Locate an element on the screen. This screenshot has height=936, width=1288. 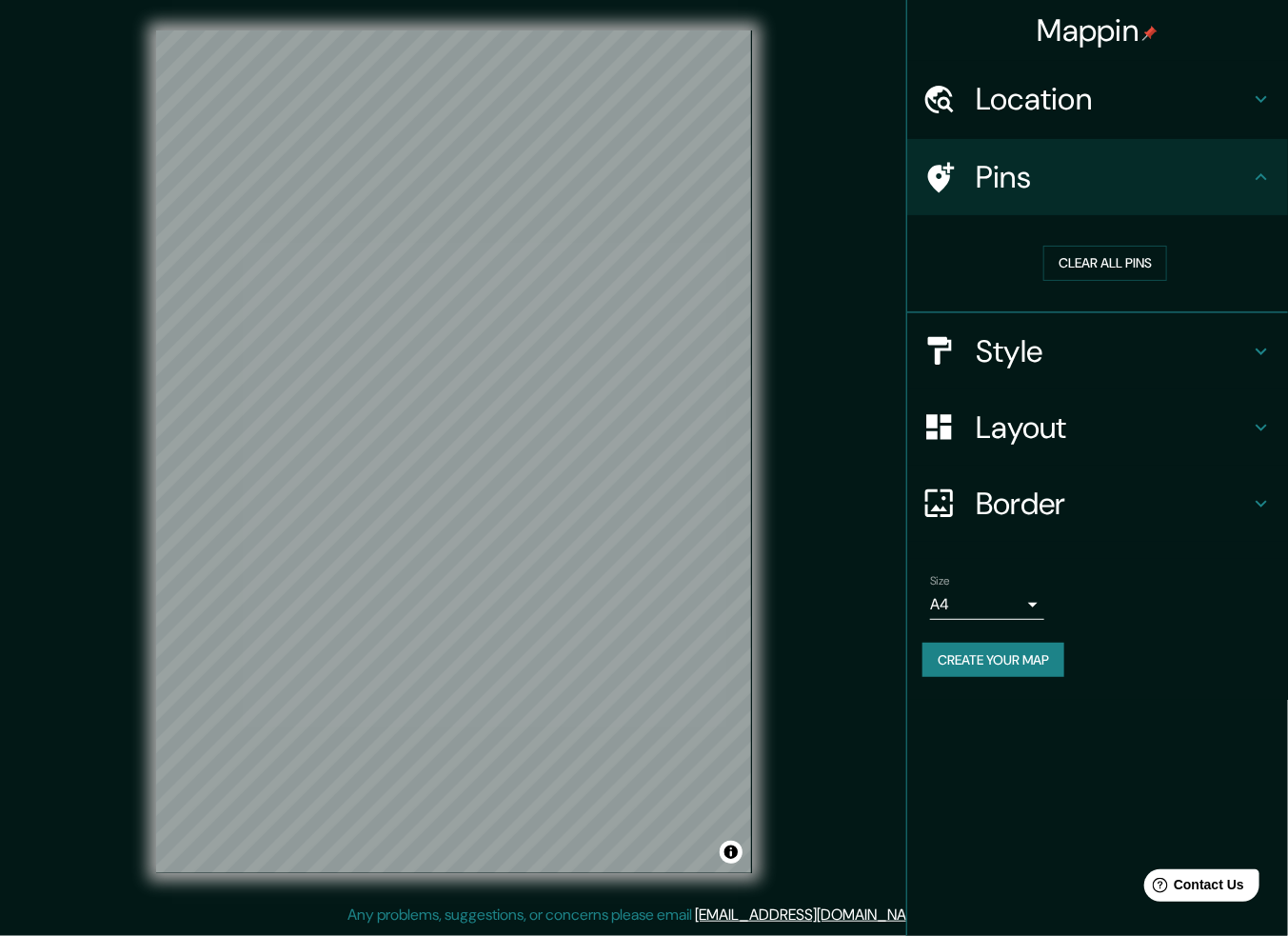
button: Toggle attribution is located at coordinates (731, 852).